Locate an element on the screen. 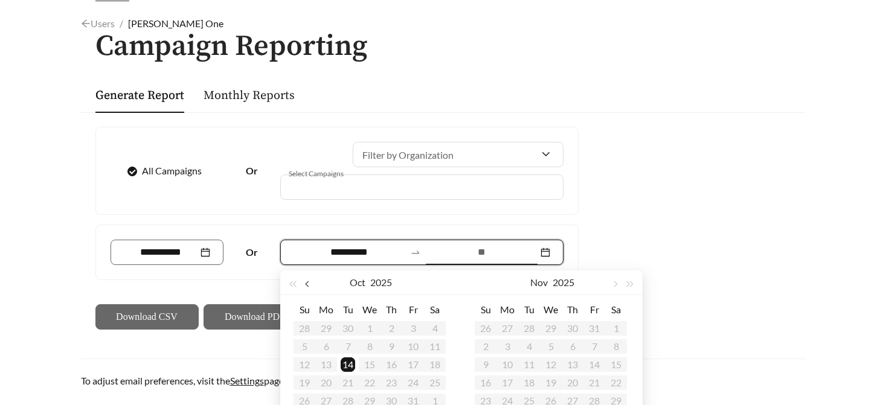 The height and width of the screenshot is (405, 886). span: arrow-left is located at coordinates (86, 24).